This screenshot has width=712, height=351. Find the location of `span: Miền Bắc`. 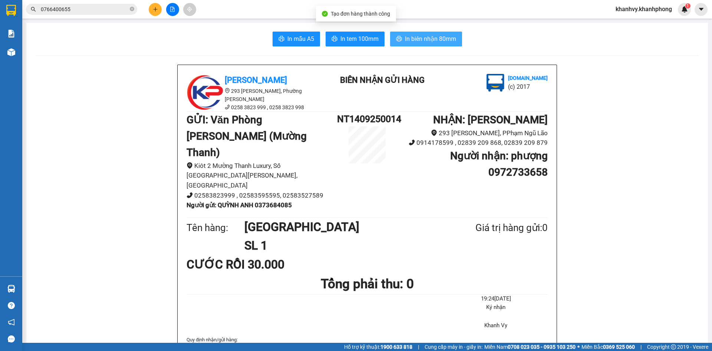

span: Miền Bắc is located at coordinates (608, 347).